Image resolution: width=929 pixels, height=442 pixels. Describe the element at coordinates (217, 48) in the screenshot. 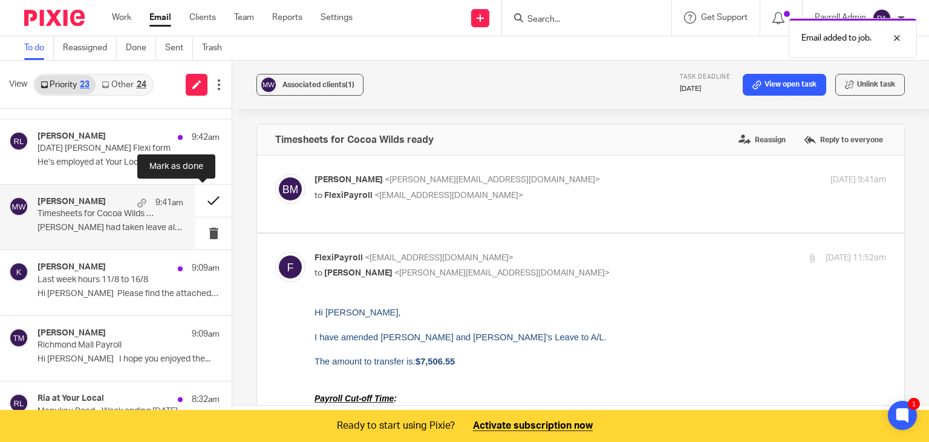

I see `a: Trash` at that location.